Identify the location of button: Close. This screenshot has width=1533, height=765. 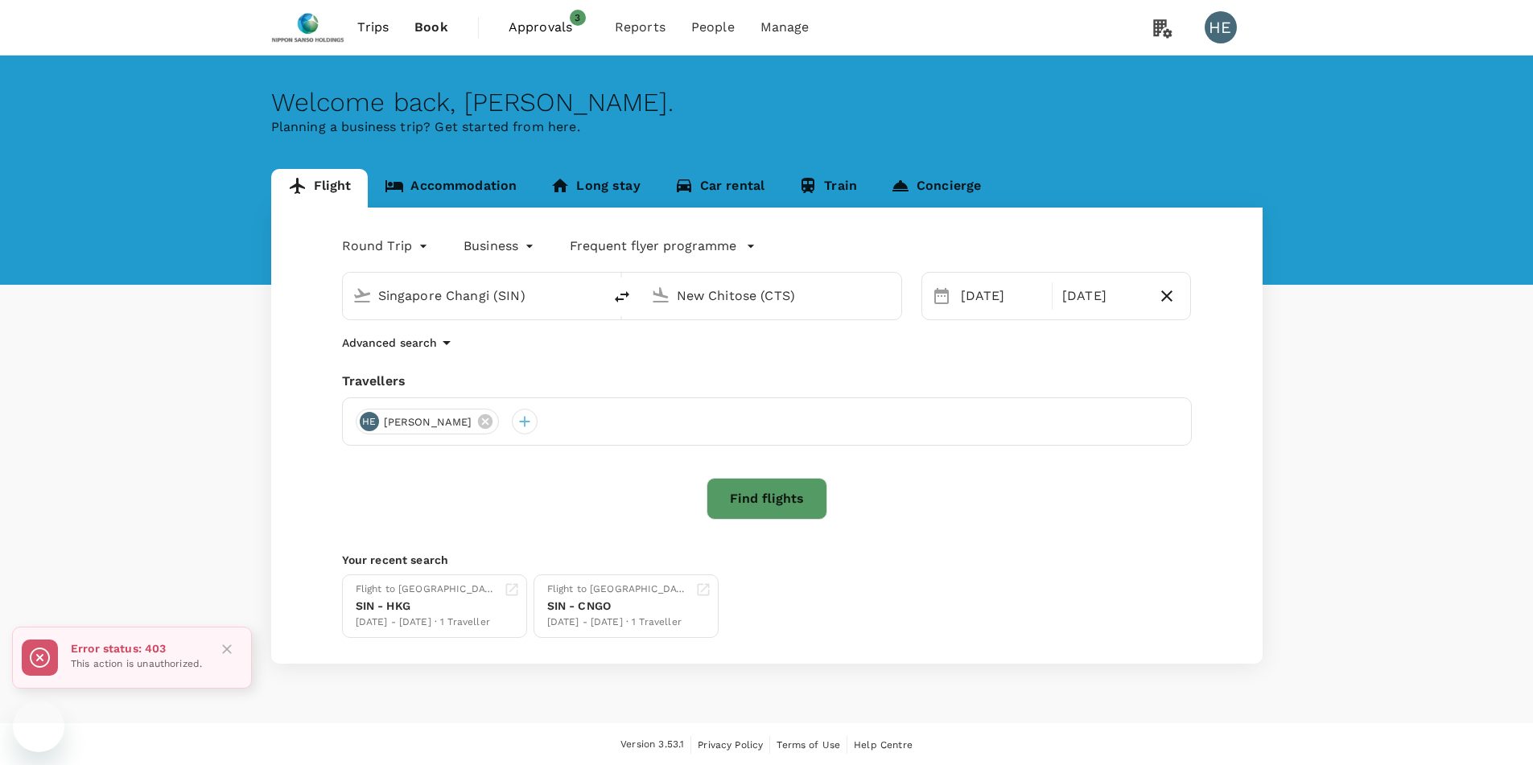
(227, 649).